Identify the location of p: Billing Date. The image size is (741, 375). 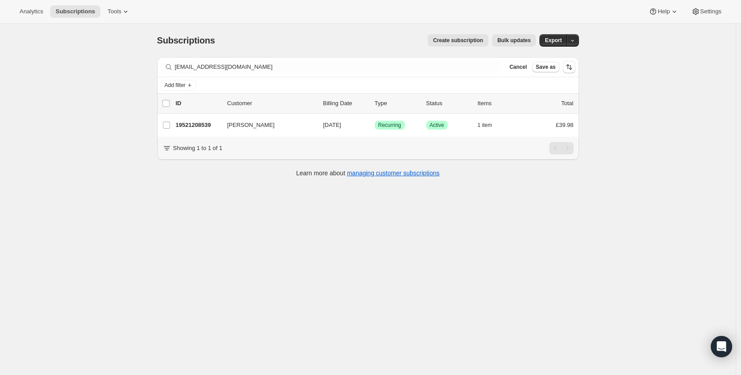
(345, 103).